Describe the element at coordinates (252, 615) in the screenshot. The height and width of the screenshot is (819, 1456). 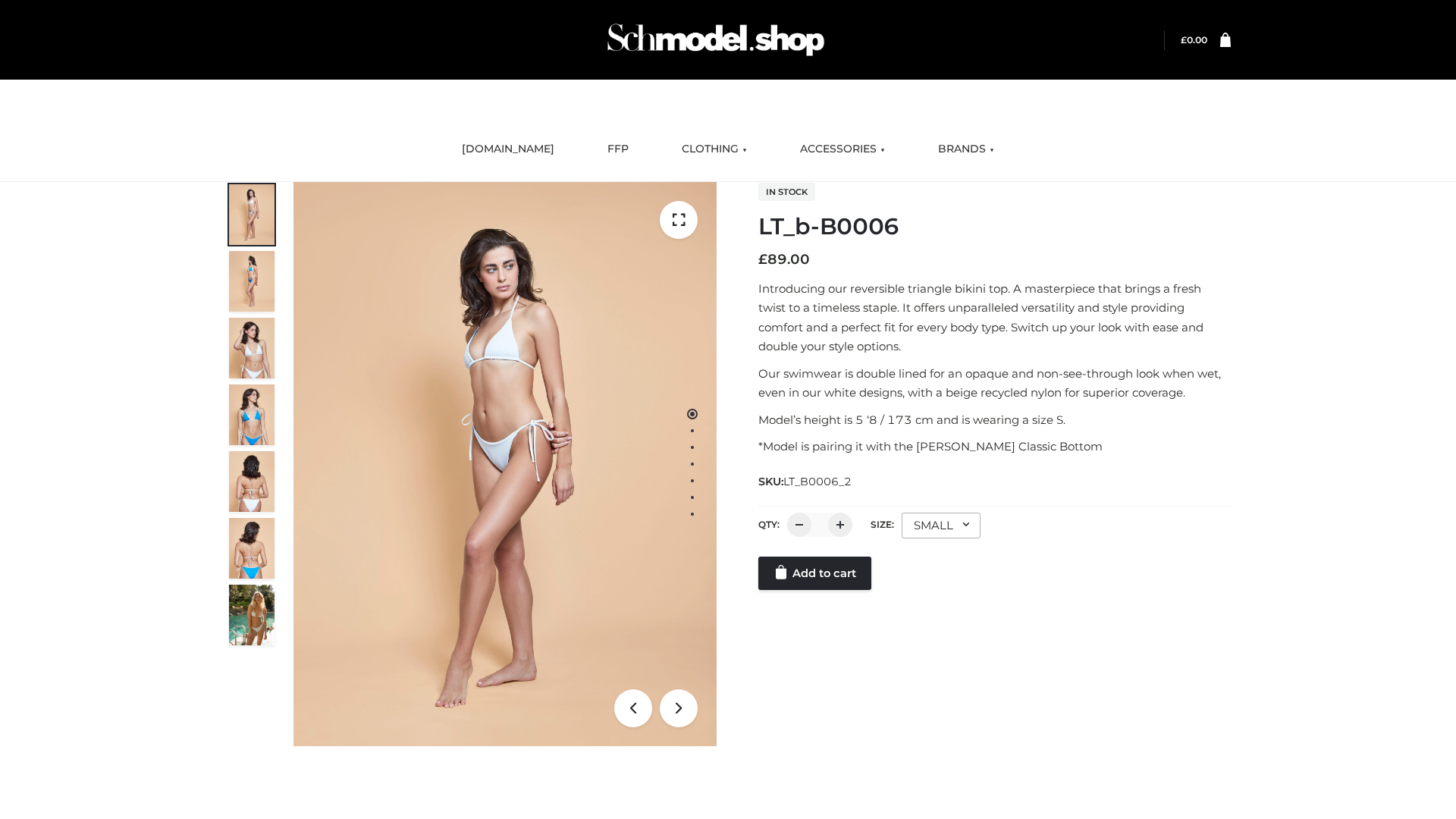
I see `img: Arieltop_CloudNine_AzureSky2.jpg` at that location.